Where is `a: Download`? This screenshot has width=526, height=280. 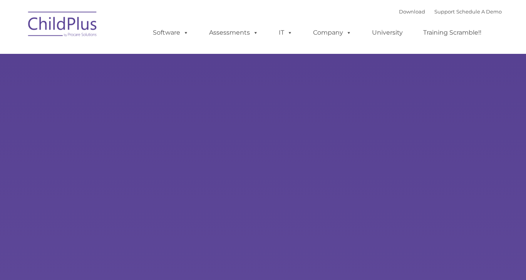 a: Download is located at coordinates (412, 12).